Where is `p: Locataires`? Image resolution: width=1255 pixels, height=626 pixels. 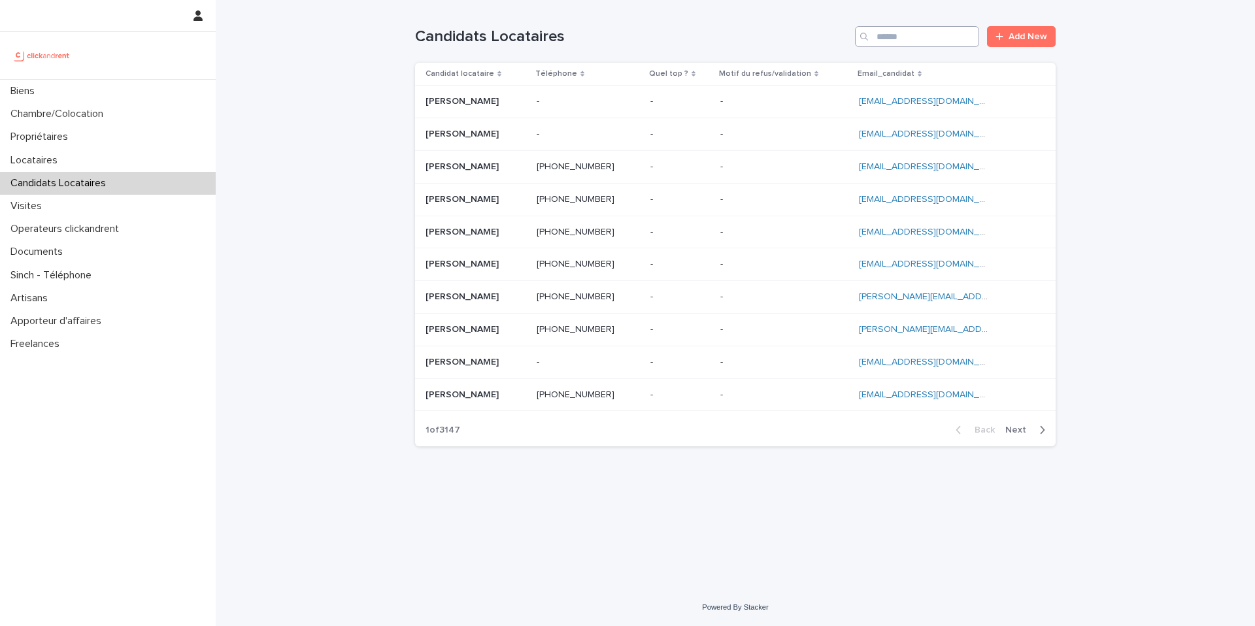 p: Locataires is located at coordinates (37, 160).